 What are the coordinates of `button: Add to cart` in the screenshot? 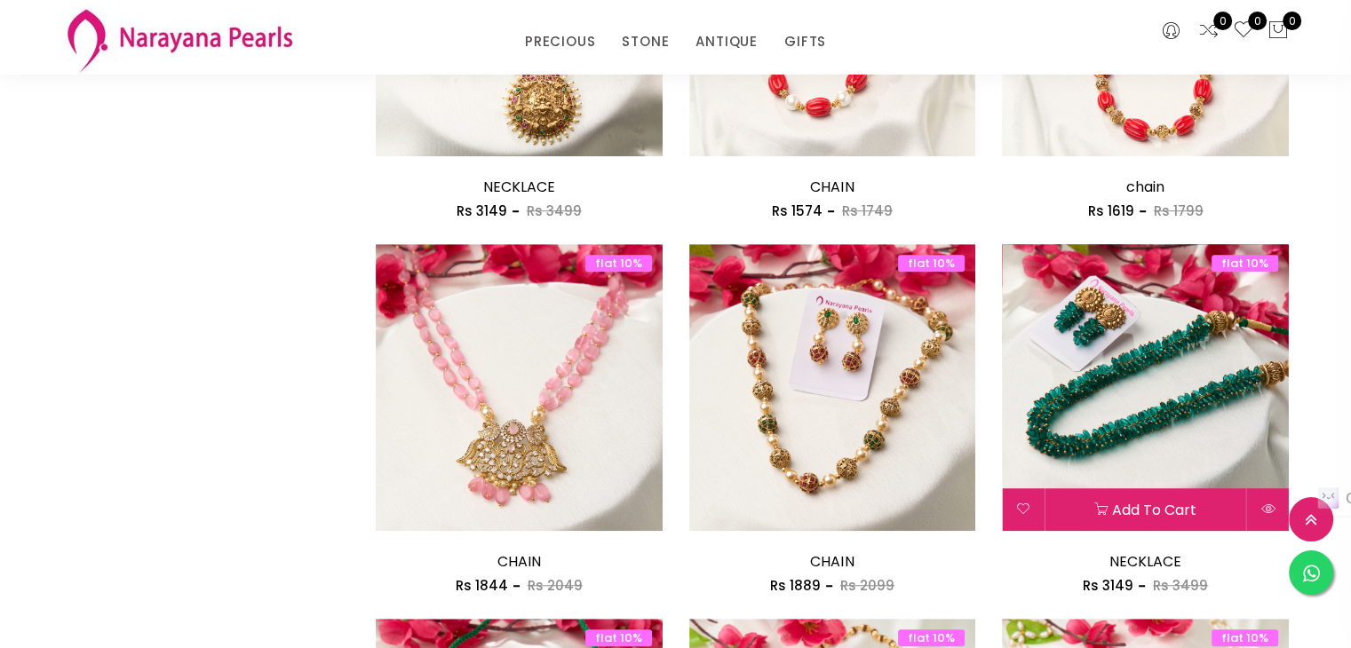 It's located at (1145, 510).